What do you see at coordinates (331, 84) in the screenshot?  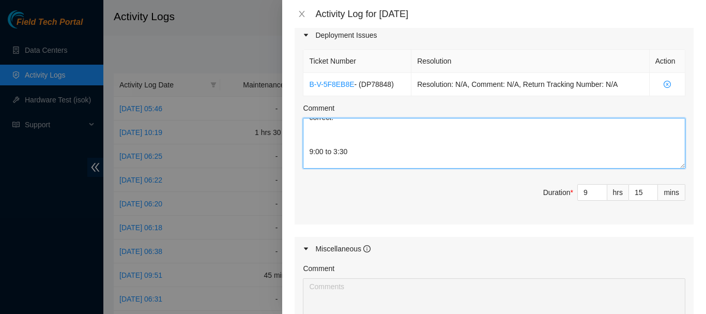 I see `a: B-V-5F8EB8E` at bounding box center [331, 84].